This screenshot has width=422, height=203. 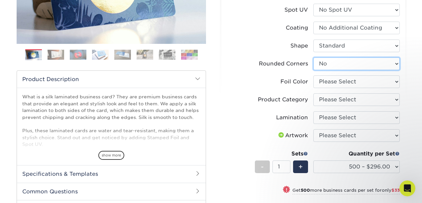 What do you see at coordinates (356, 154) in the screenshot?
I see `div: Quantity per Set` at bounding box center [356, 154].